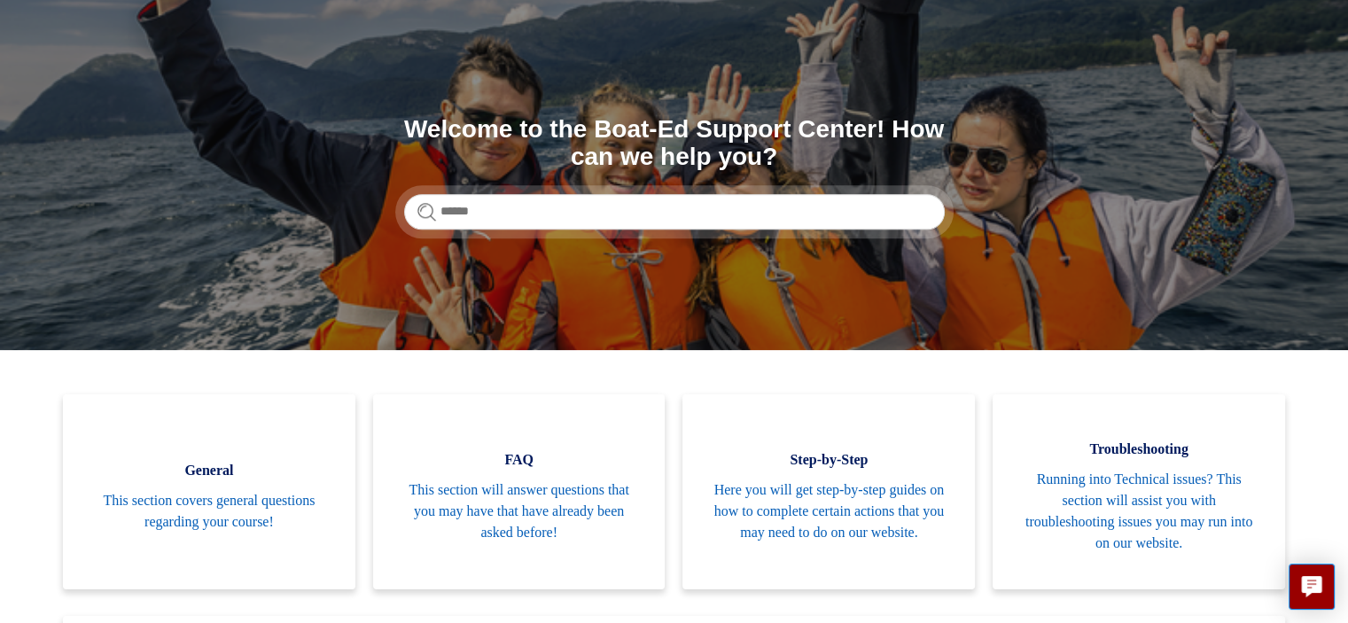  Describe the element at coordinates (209, 492) in the screenshot. I see `a: General This section covers general questions regarding your course!` at that location.